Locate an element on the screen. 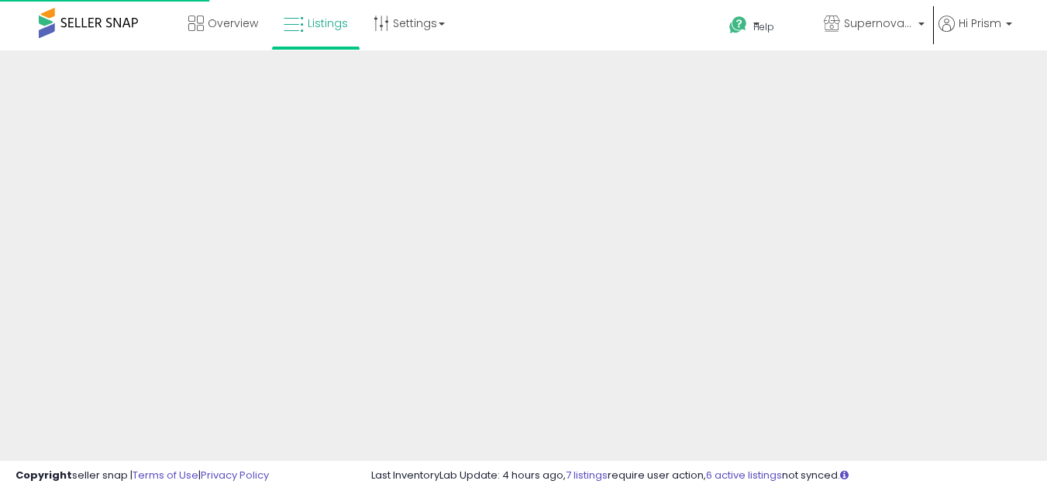 This screenshot has width=1047, height=491. a: Hi Prism is located at coordinates (975, 33).